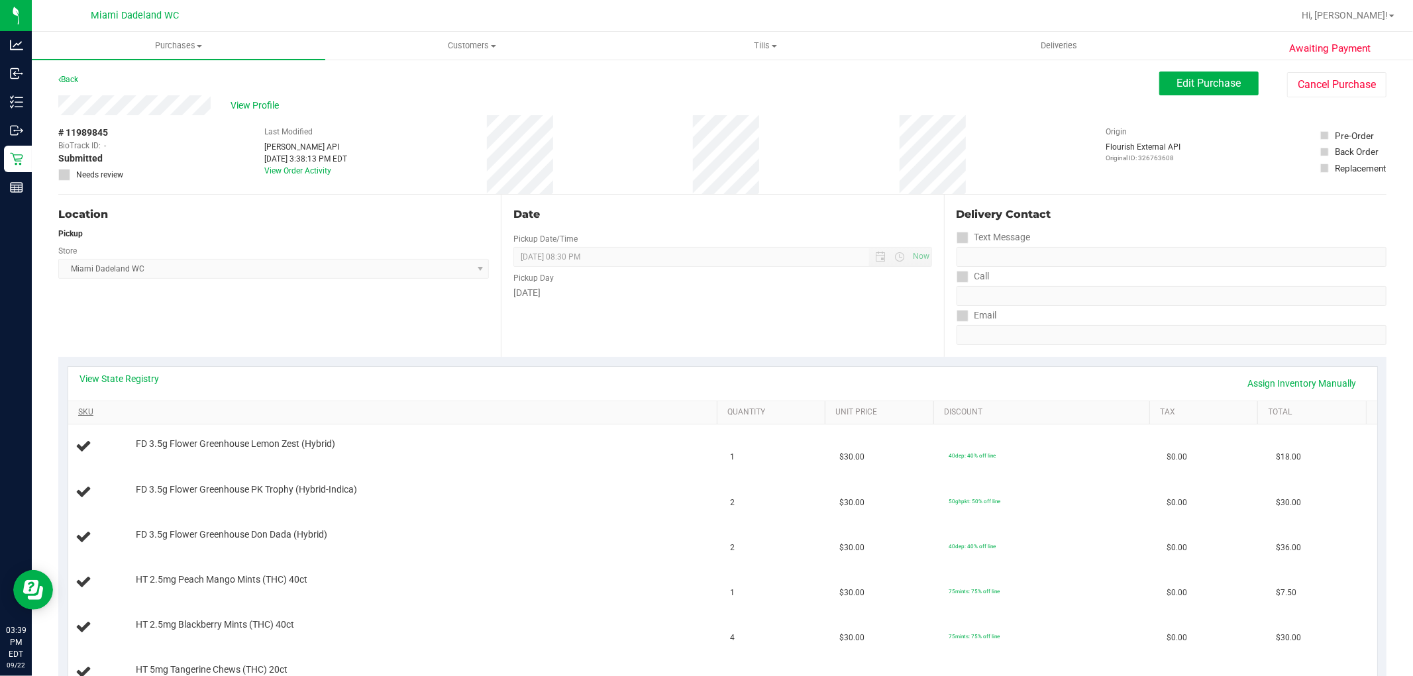 Image resolution: width=1413 pixels, height=676 pixels. I want to click on a: SKU, so click(395, 413).